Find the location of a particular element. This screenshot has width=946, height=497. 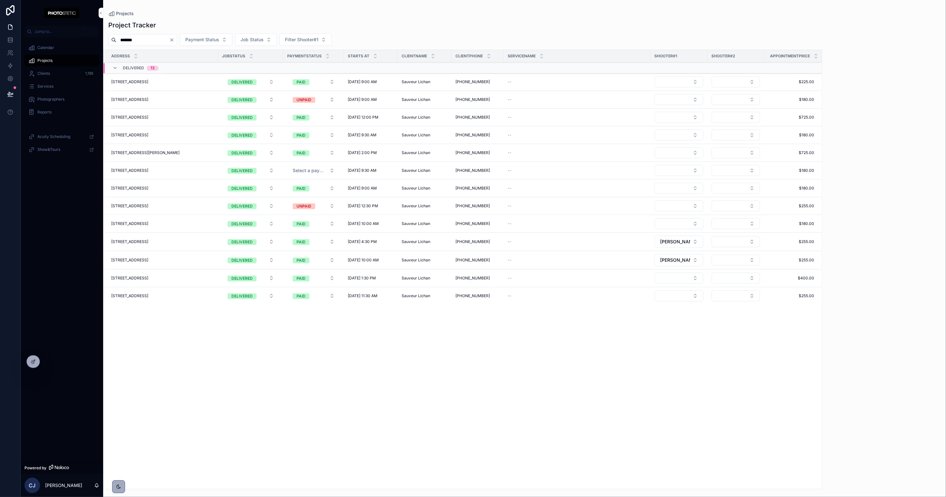

a: Projects is located at coordinates (62, 61).